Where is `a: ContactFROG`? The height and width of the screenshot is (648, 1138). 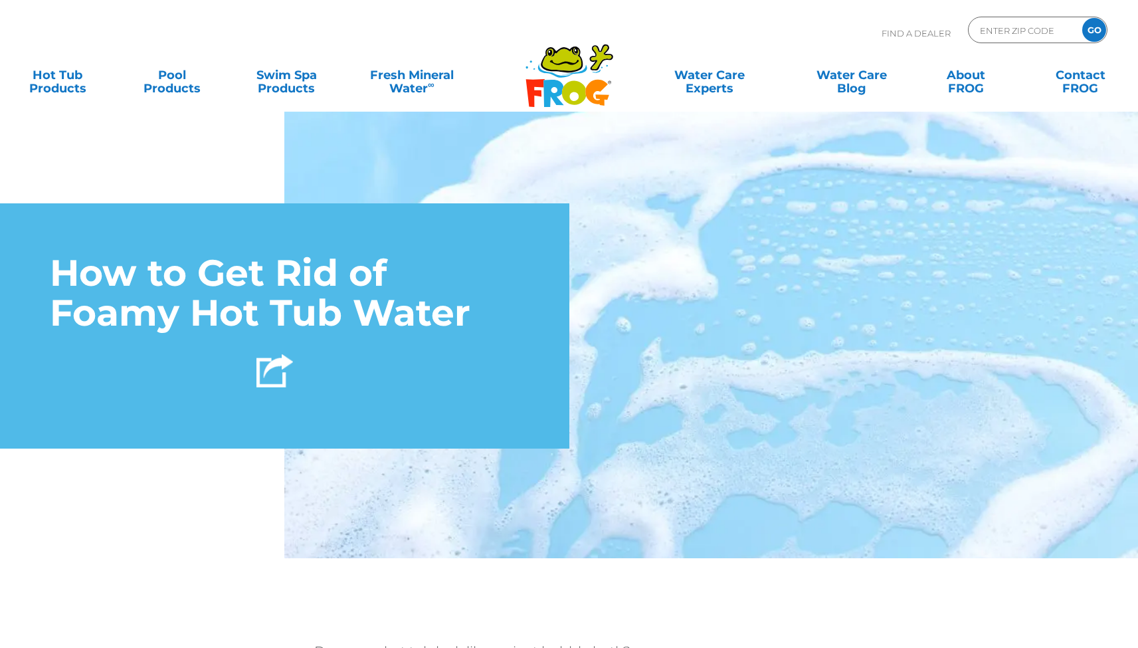
a: ContactFROG is located at coordinates (1080, 75).